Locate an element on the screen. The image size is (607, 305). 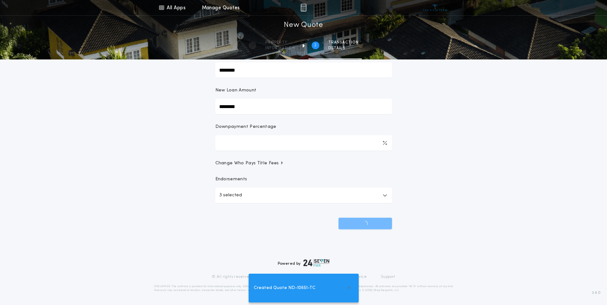
span: Created Quote ND-10651-TC is located at coordinates (284, 288).